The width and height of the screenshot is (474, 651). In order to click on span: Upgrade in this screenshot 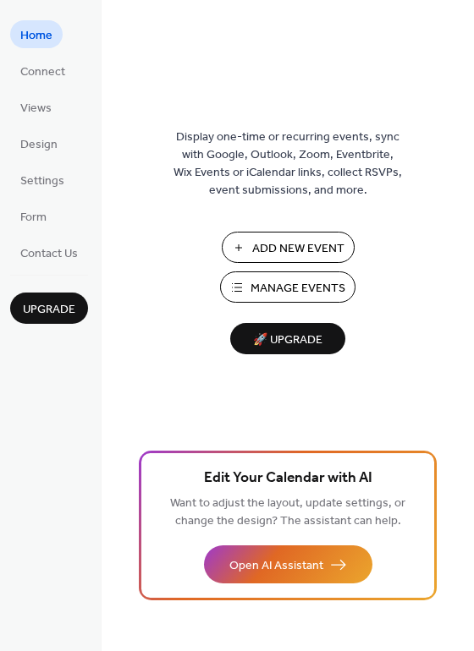, I will do `click(49, 310)`.